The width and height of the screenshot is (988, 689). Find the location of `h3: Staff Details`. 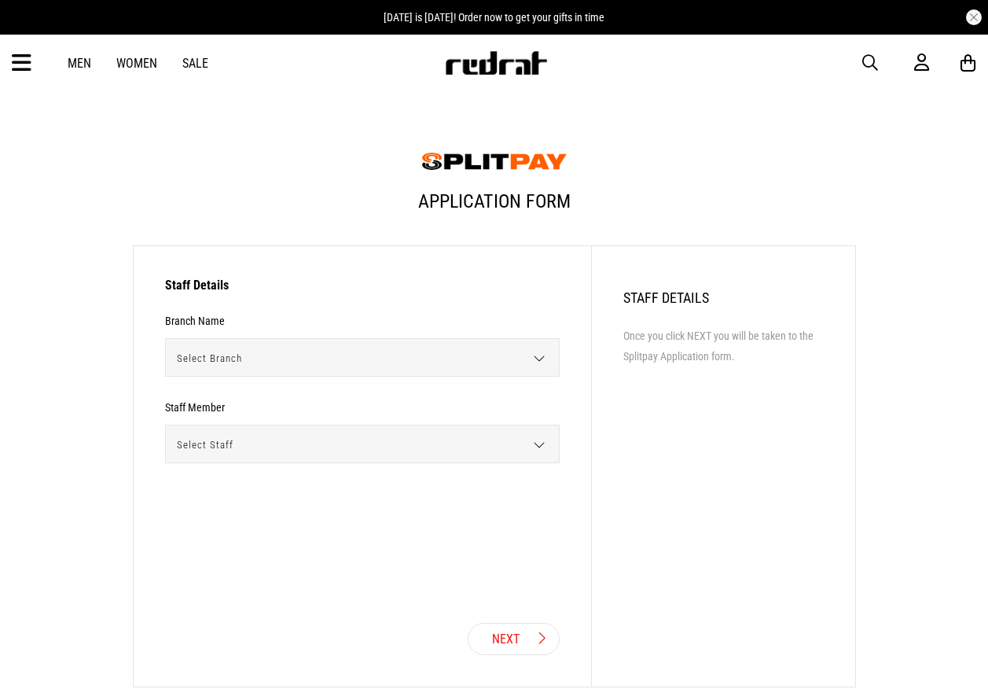

h3: Staff Details is located at coordinates (362, 289).